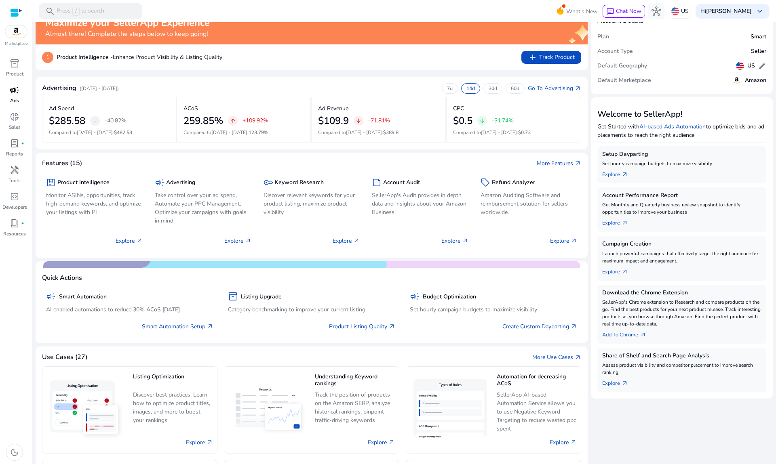 This screenshot has width=776, height=464. I want to click on h5: Advertising, so click(181, 183).